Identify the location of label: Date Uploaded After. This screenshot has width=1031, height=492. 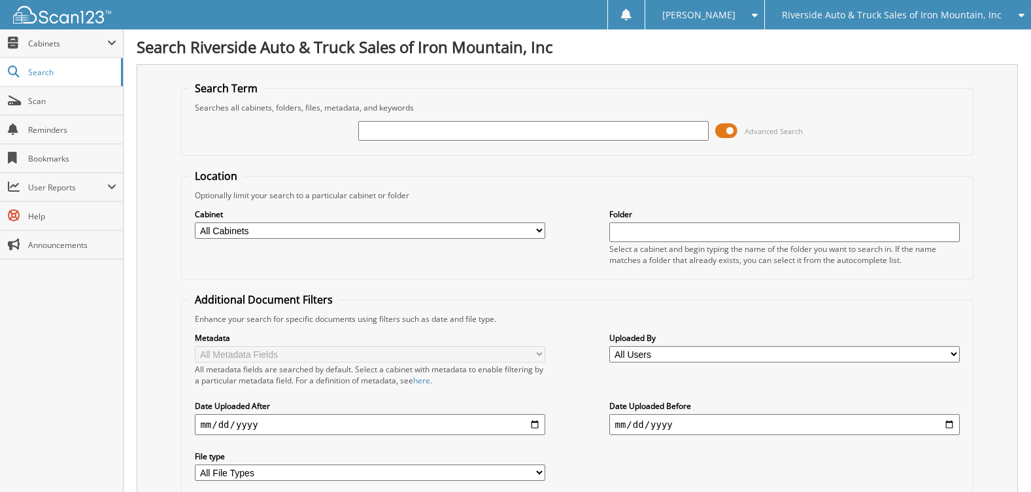
(369, 405).